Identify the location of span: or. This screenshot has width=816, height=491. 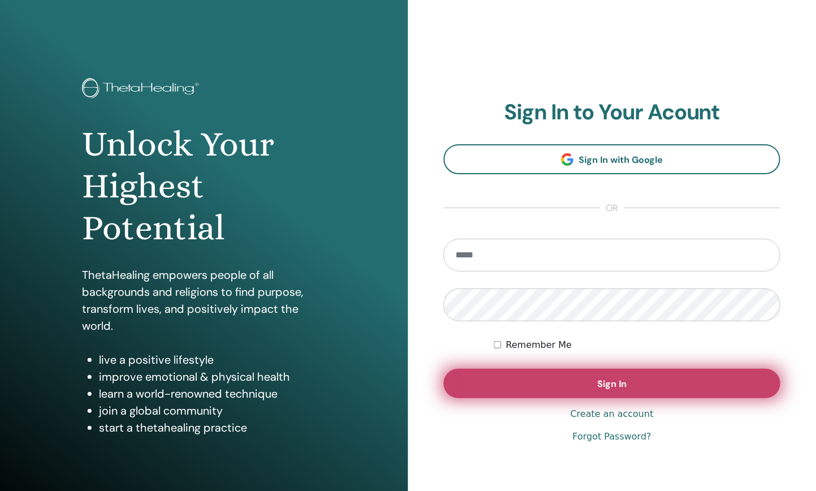
(612, 208).